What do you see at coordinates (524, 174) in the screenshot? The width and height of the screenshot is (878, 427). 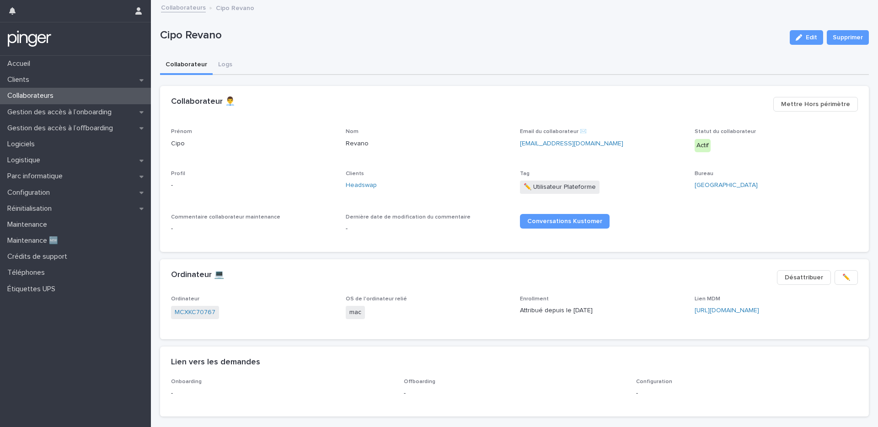 I see `span: Tag` at bounding box center [524, 174].